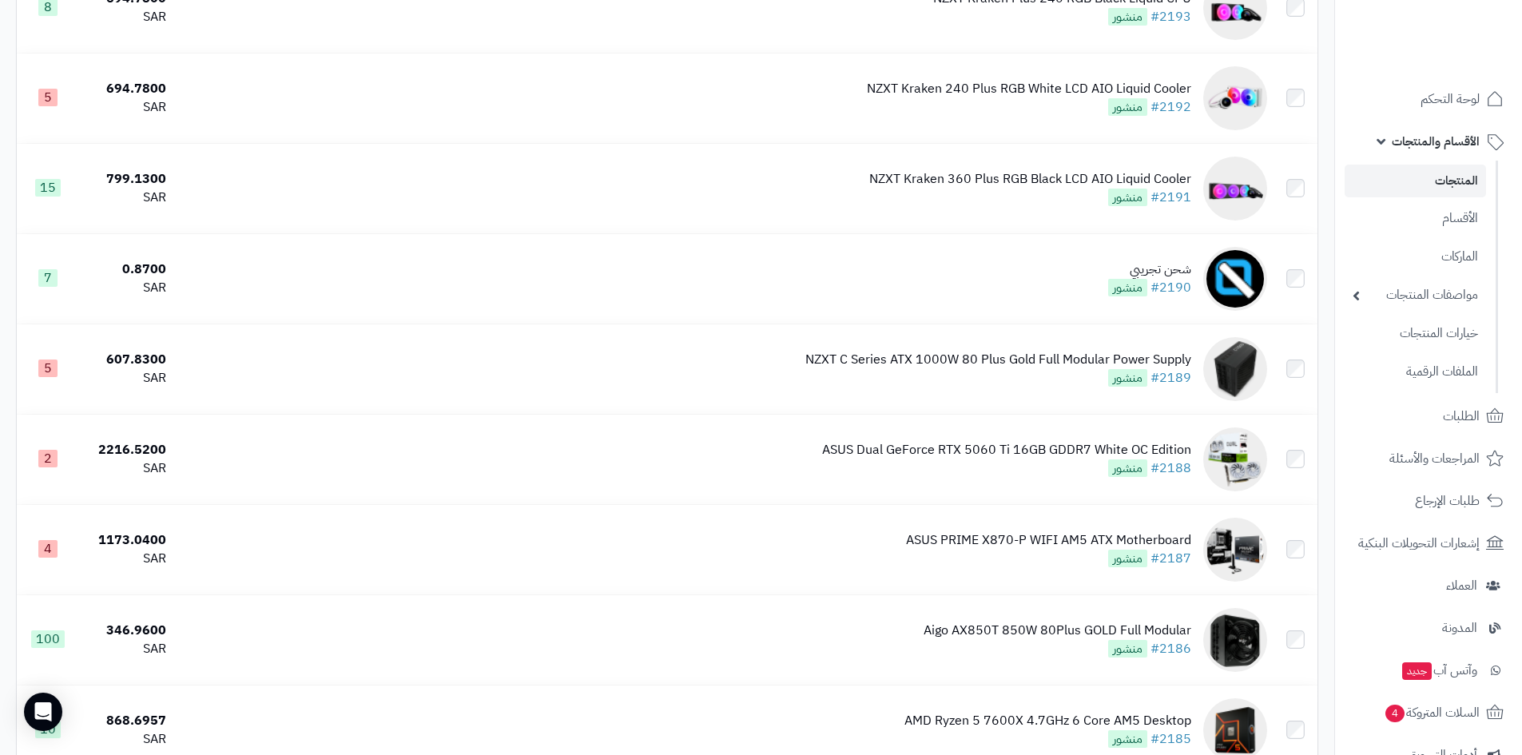 This screenshot has width=1522, height=755. Describe the element at coordinates (1170, 558) in the screenshot. I see `a: #2187` at that location.